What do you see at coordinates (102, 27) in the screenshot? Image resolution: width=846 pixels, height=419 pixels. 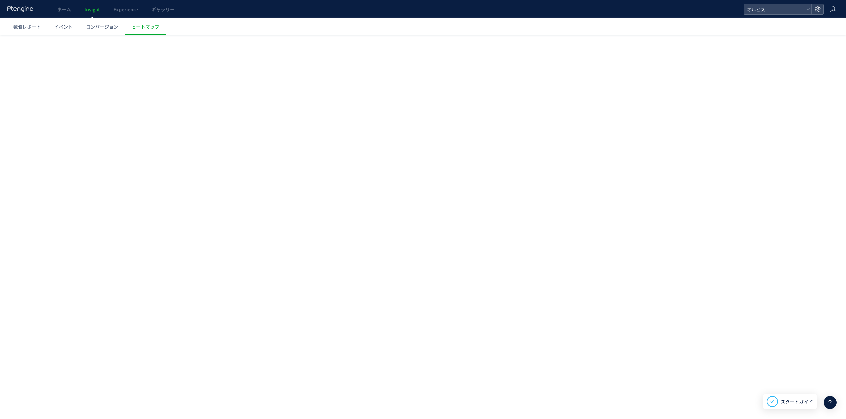 I see `span: コンバージョン` at bounding box center [102, 27].